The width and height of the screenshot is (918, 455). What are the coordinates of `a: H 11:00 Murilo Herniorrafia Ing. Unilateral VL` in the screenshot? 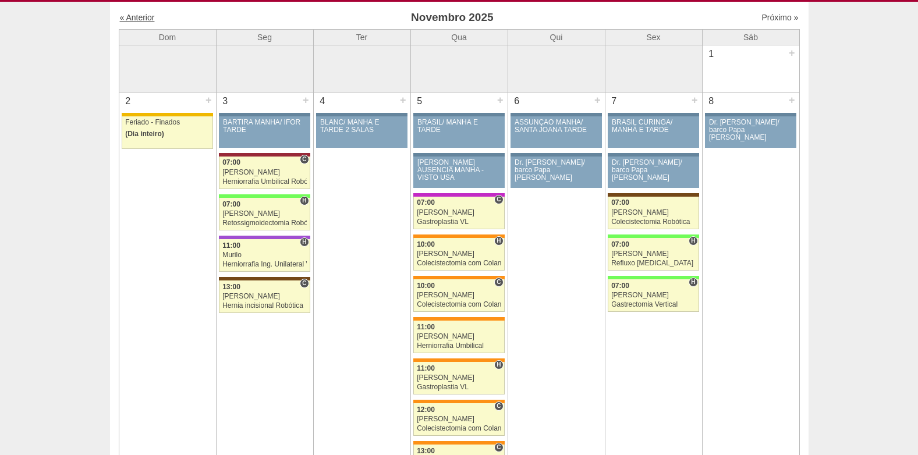 It's located at (264, 256).